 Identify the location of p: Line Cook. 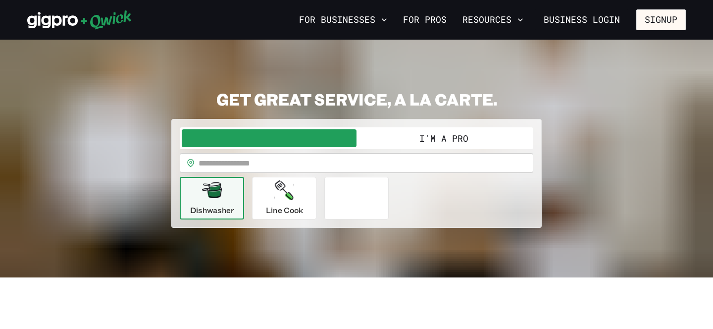
(284, 210).